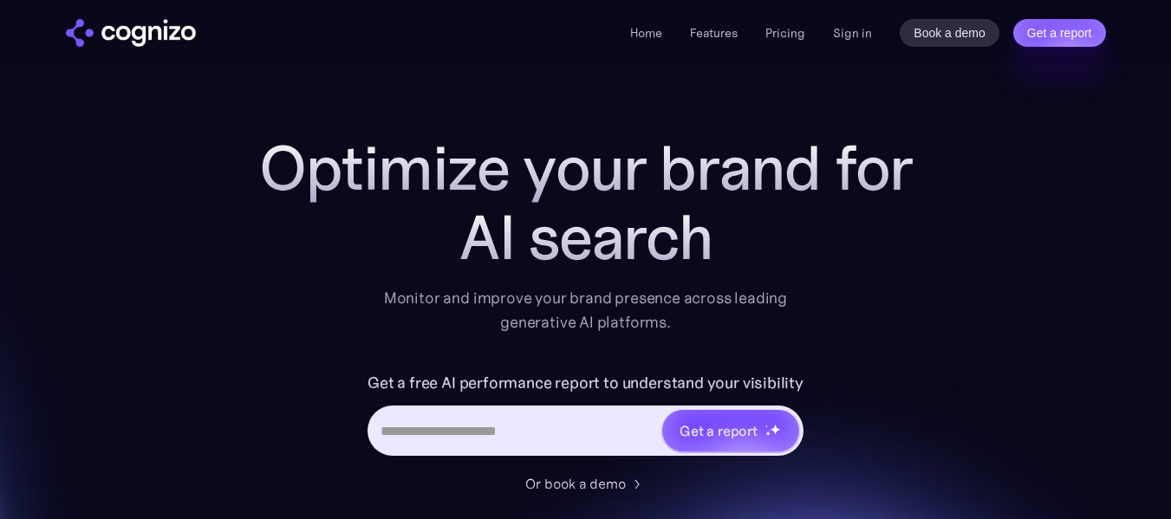  What do you see at coordinates (586, 168) in the screenshot?
I see `h1: Optimize your brand for` at bounding box center [586, 168].